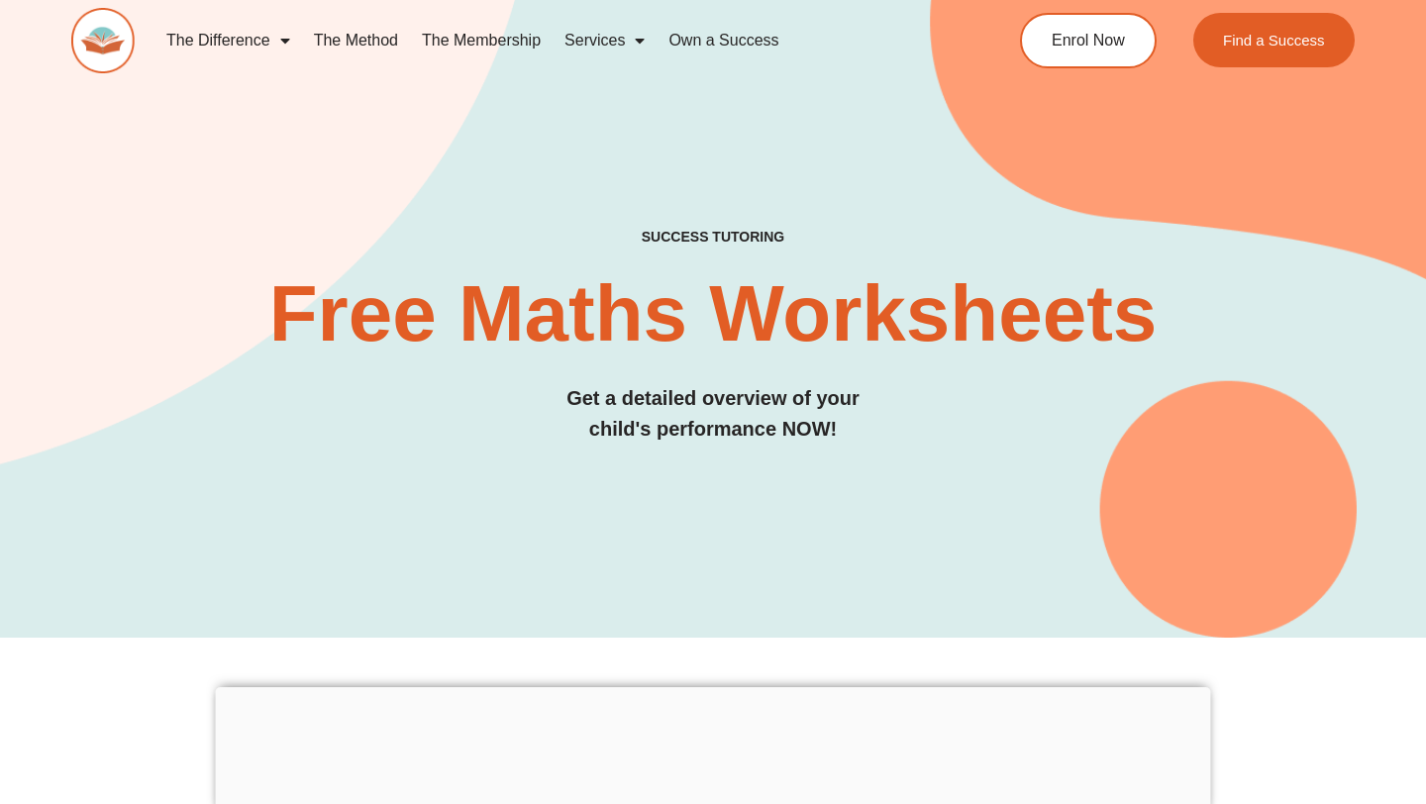  What do you see at coordinates (228, 41) in the screenshot?
I see `a: The Difference` at bounding box center [228, 41].